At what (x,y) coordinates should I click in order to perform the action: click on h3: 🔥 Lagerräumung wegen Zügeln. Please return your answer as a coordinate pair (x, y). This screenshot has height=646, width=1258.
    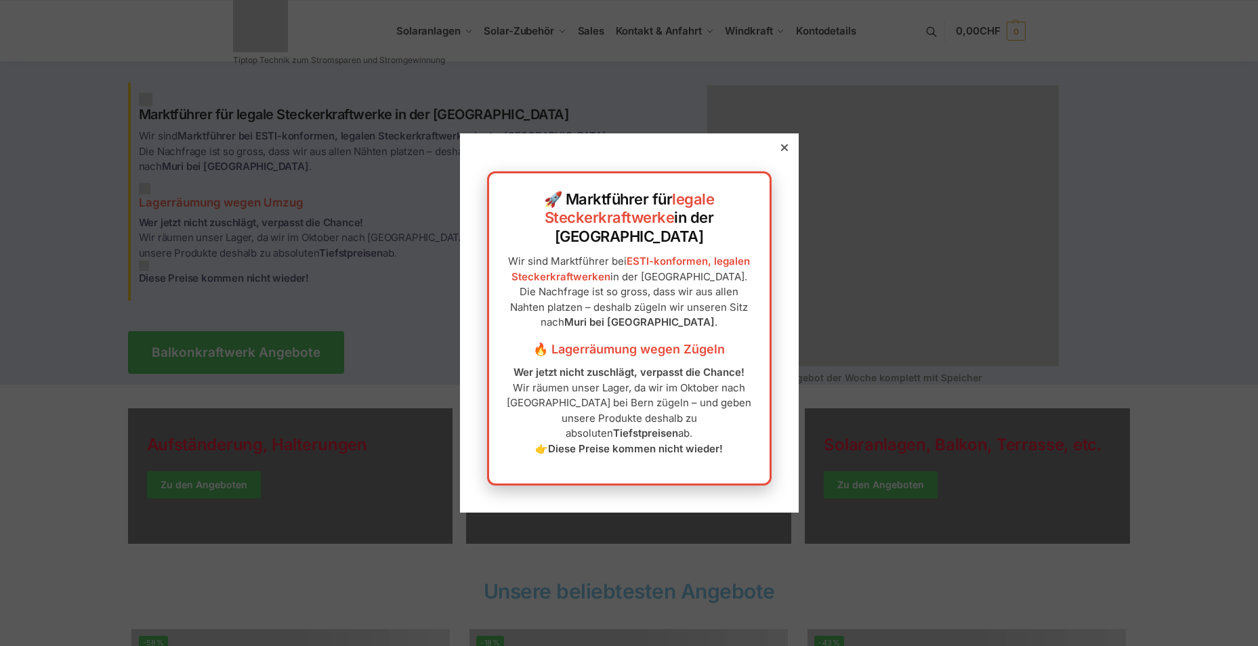
    Looking at the image, I should click on (629, 349).